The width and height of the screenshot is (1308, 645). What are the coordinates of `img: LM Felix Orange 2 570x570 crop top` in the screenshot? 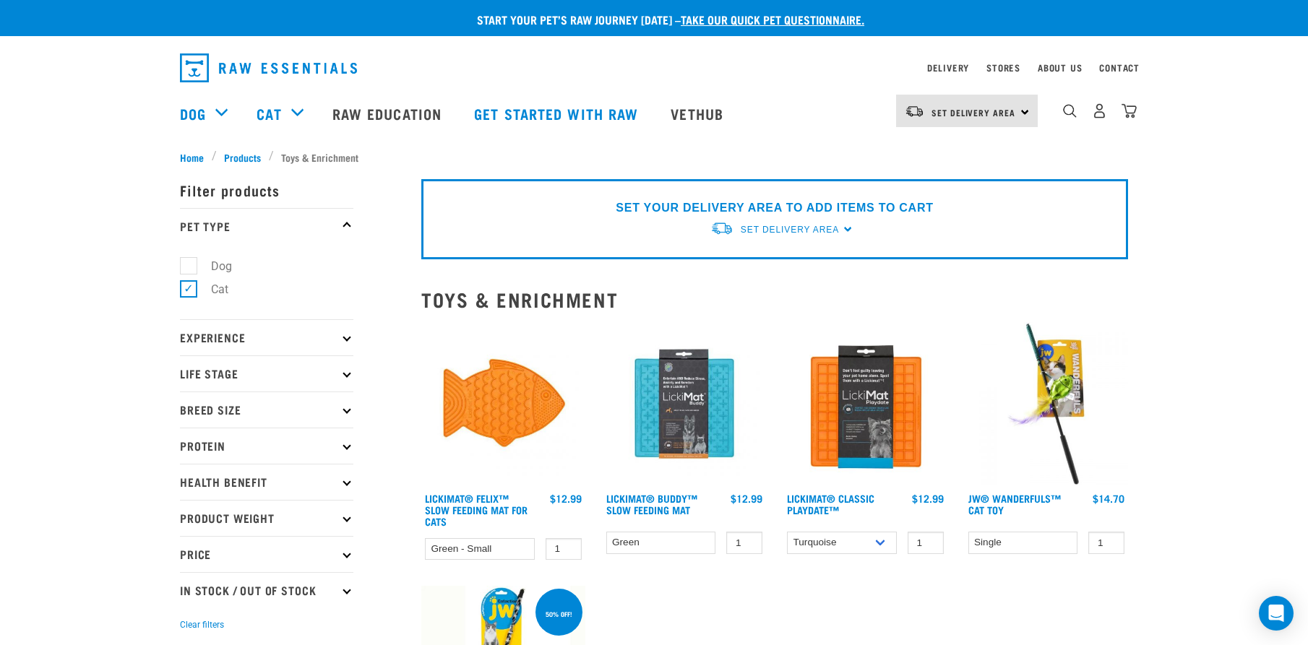 It's located at (503, 404).